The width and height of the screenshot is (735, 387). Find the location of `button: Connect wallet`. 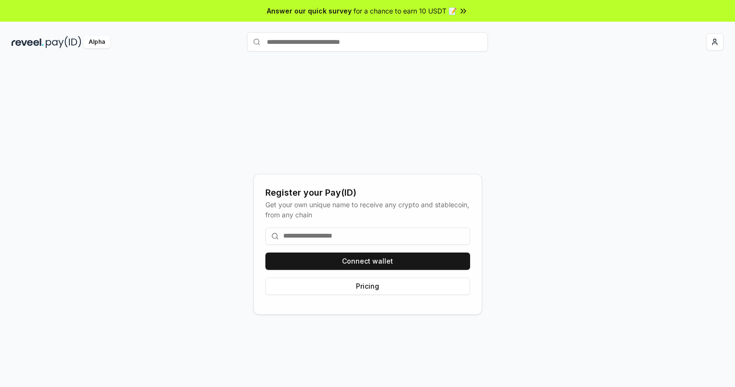

button: Connect wallet is located at coordinates (367, 261).